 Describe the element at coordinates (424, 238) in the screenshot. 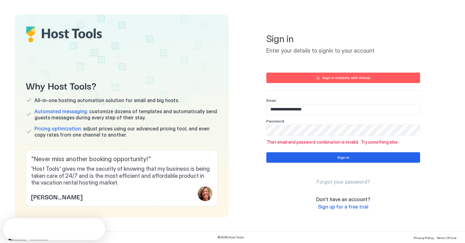

I see `span: Privacy Policy` at that location.